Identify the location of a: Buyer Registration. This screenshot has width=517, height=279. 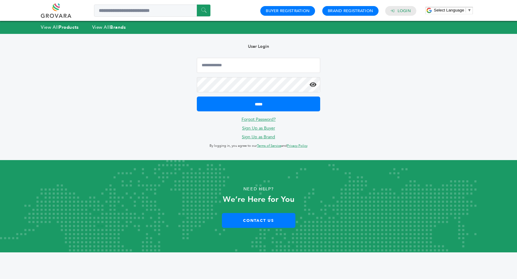
(287, 11).